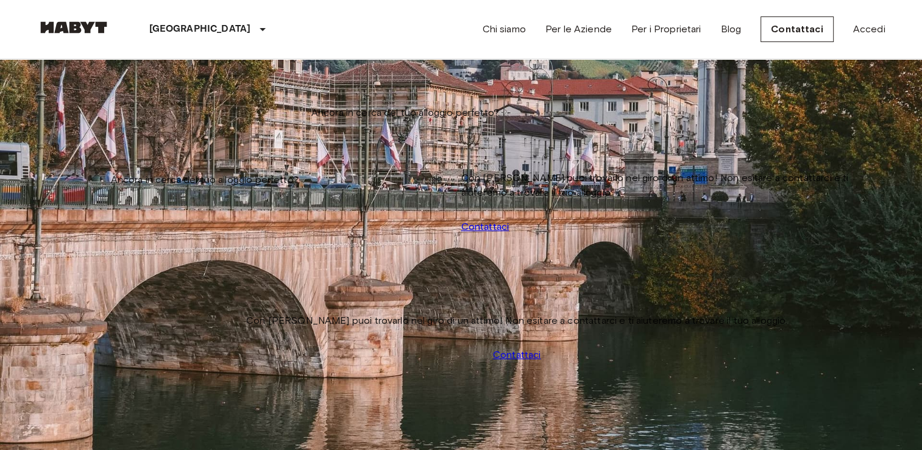 This screenshot has height=450, width=922. What do you see at coordinates (731, 29) in the screenshot?
I see `a: Blog` at bounding box center [731, 29].